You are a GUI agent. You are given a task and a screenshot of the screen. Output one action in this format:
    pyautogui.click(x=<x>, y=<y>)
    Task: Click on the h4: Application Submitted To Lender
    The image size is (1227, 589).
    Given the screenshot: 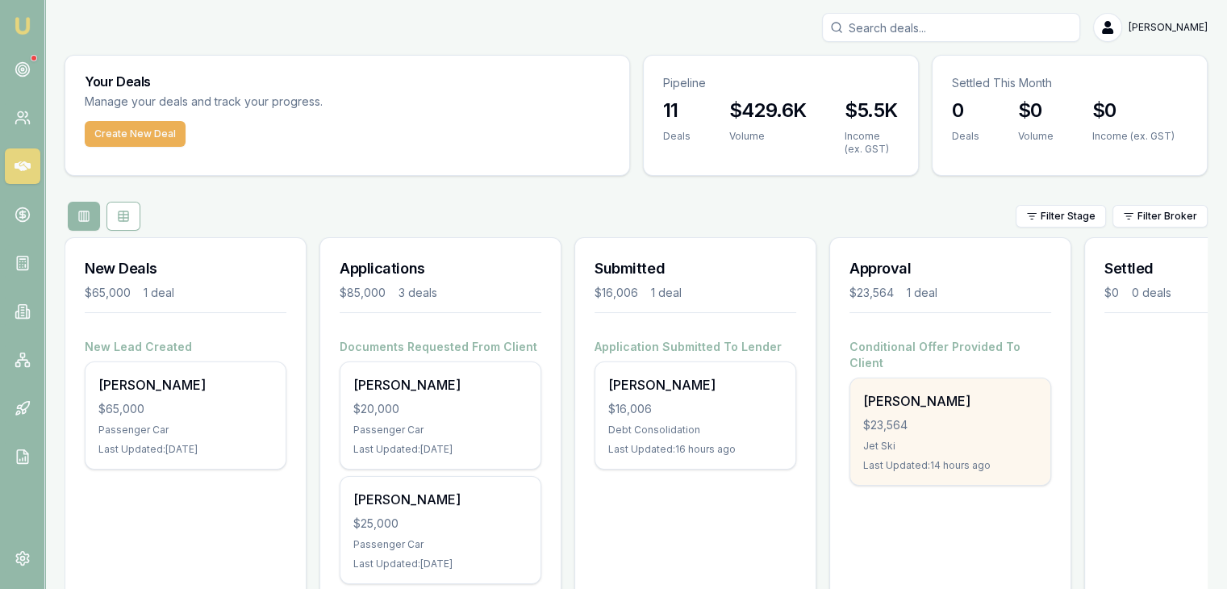 What is the action you would take?
    pyautogui.click(x=695, y=347)
    